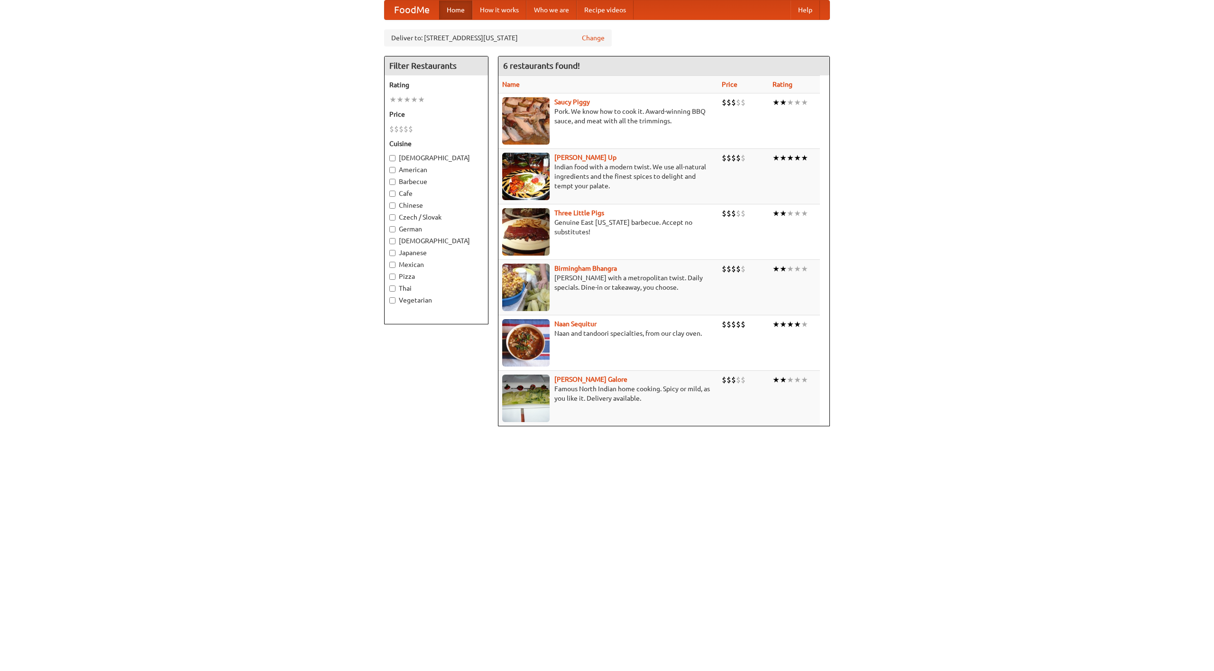 Image resolution: width=1214 pixels, height=671 pixels. I want to click on p: Pork. We know how to cook it. Award-winning BBQ sauce, and meat with all the trimmings., so click(608, 116).